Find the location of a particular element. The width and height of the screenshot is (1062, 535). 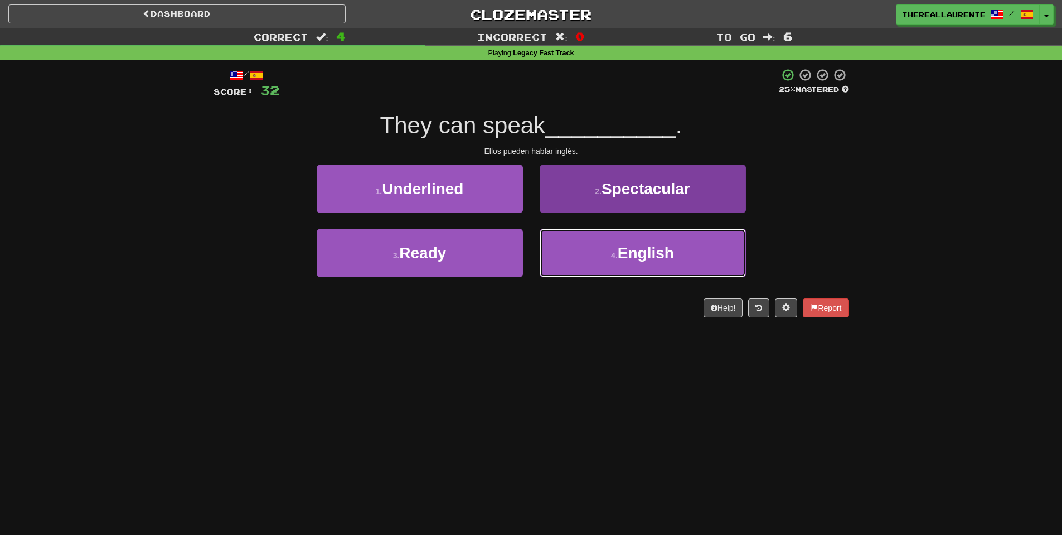

div: Ellos pueden hablar inglés. is located at coordinates (531, 151).